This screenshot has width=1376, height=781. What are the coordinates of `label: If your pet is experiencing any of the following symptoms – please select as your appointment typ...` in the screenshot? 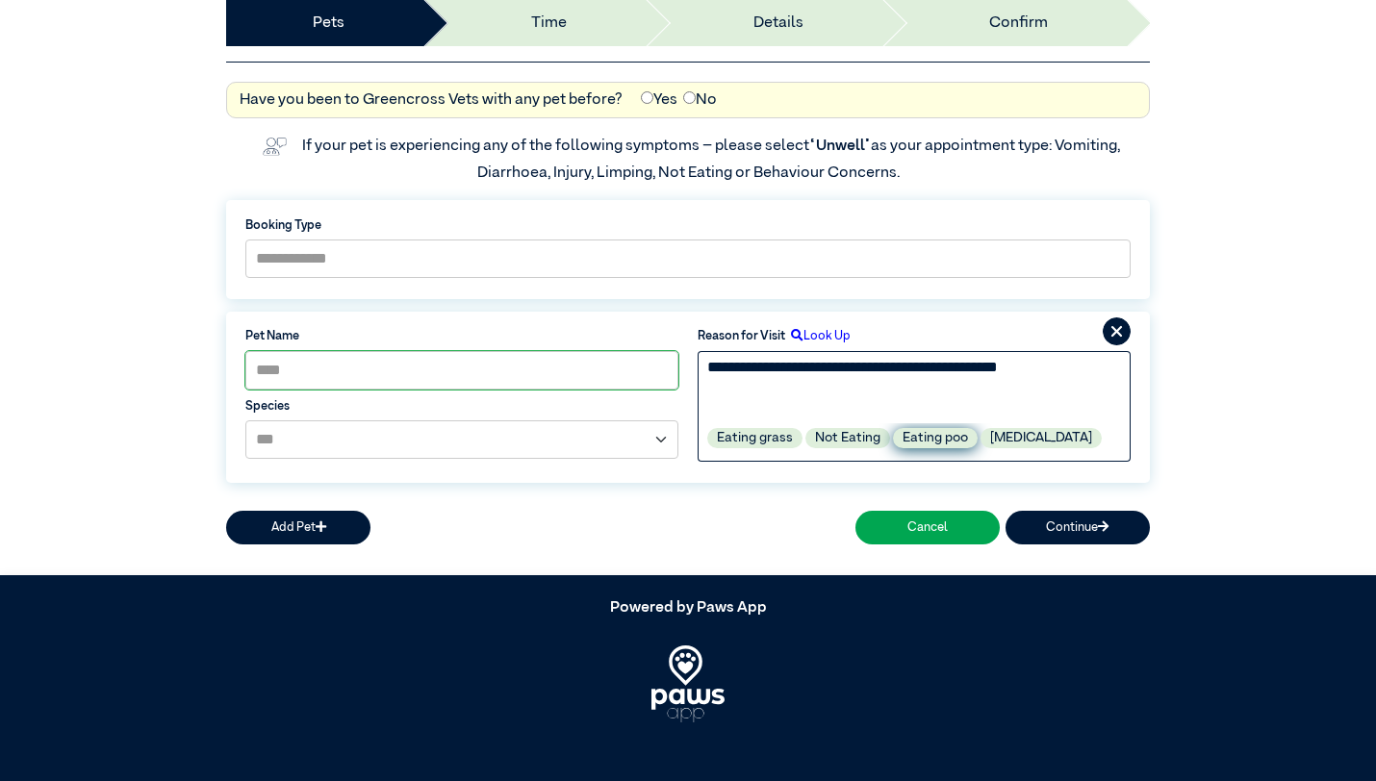 It's located at (712, 160).